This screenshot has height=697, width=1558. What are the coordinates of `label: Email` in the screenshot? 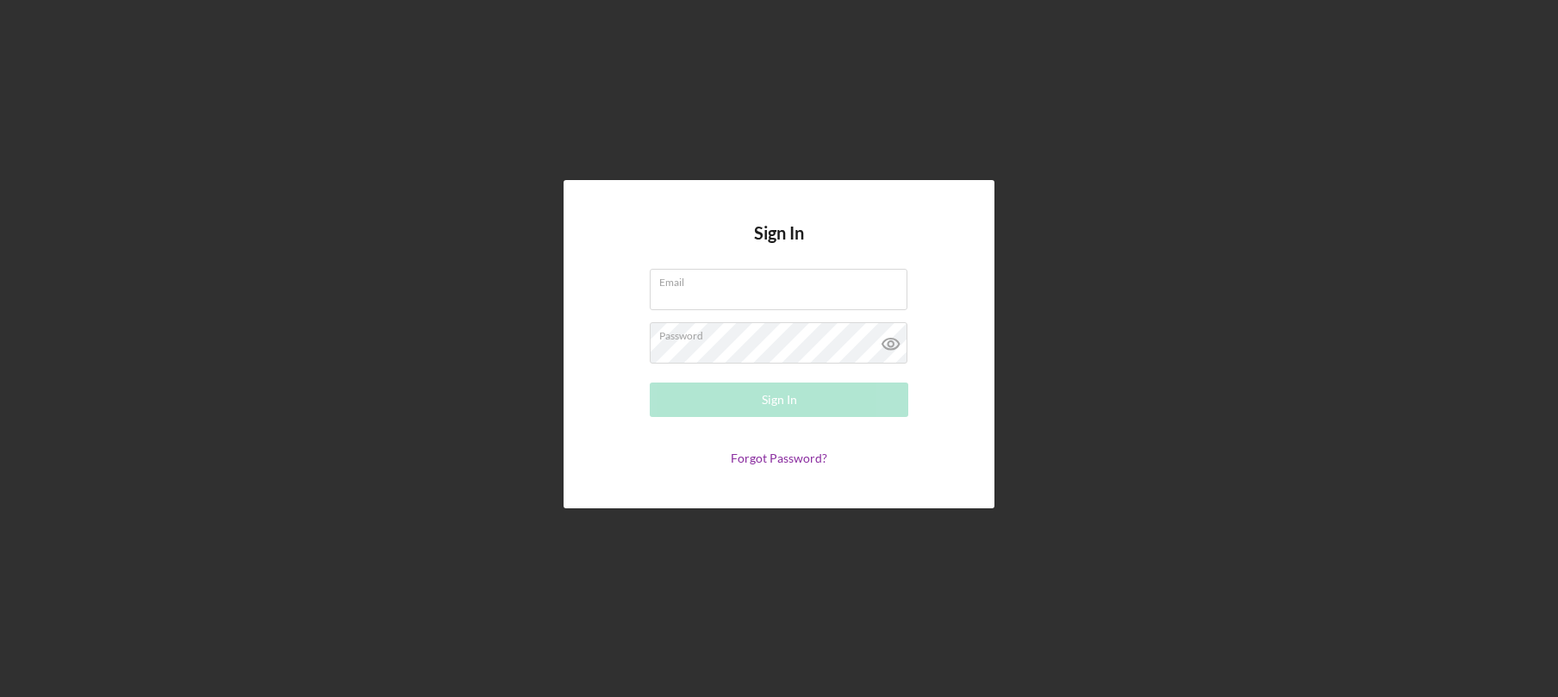 It's located at (783, 279).